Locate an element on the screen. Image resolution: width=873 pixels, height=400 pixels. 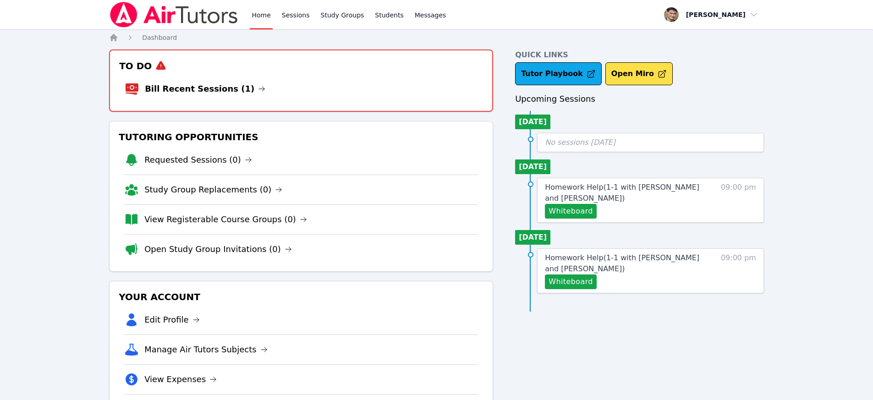
a: View Expenses is located at coordinates (181, 380).